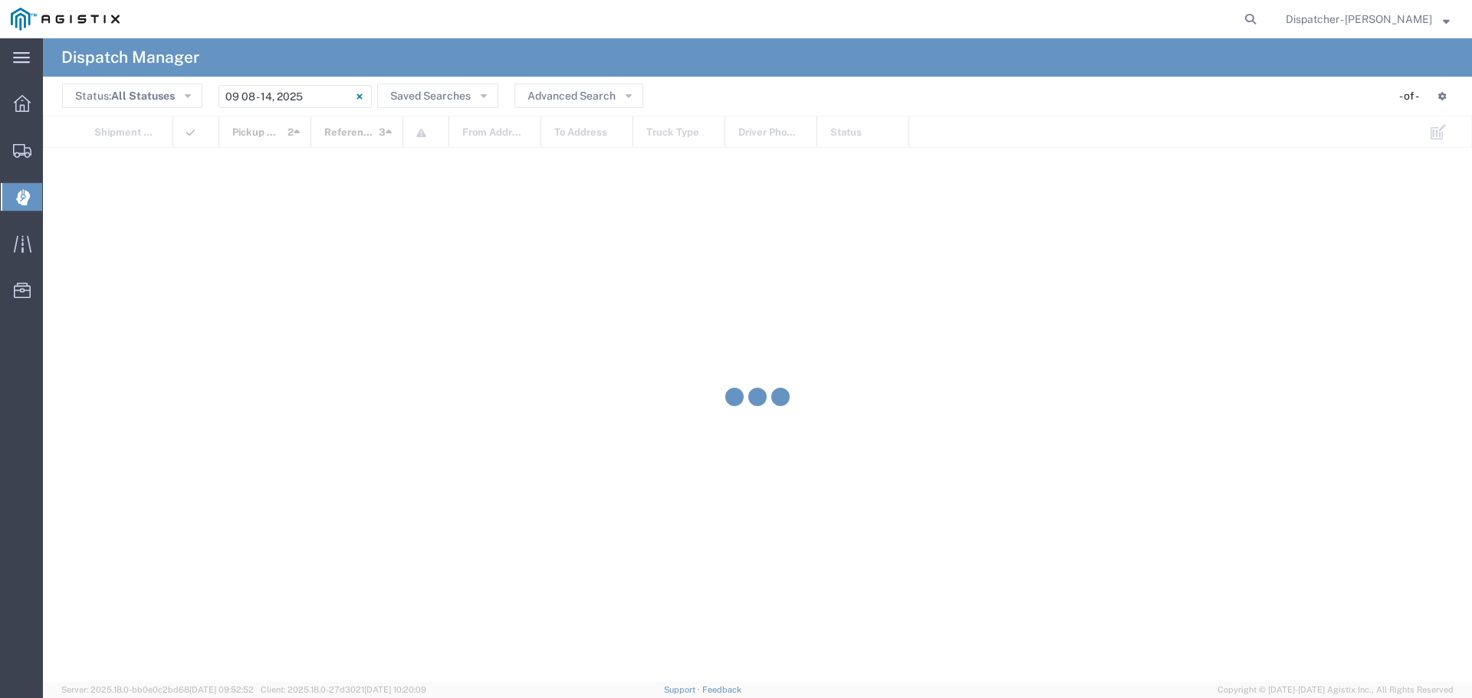 The height and width of the screenshot is (698, 1472). Describe the element at coordinates (721, 690) in the screenshot. I see `a: Feedback` at that location.